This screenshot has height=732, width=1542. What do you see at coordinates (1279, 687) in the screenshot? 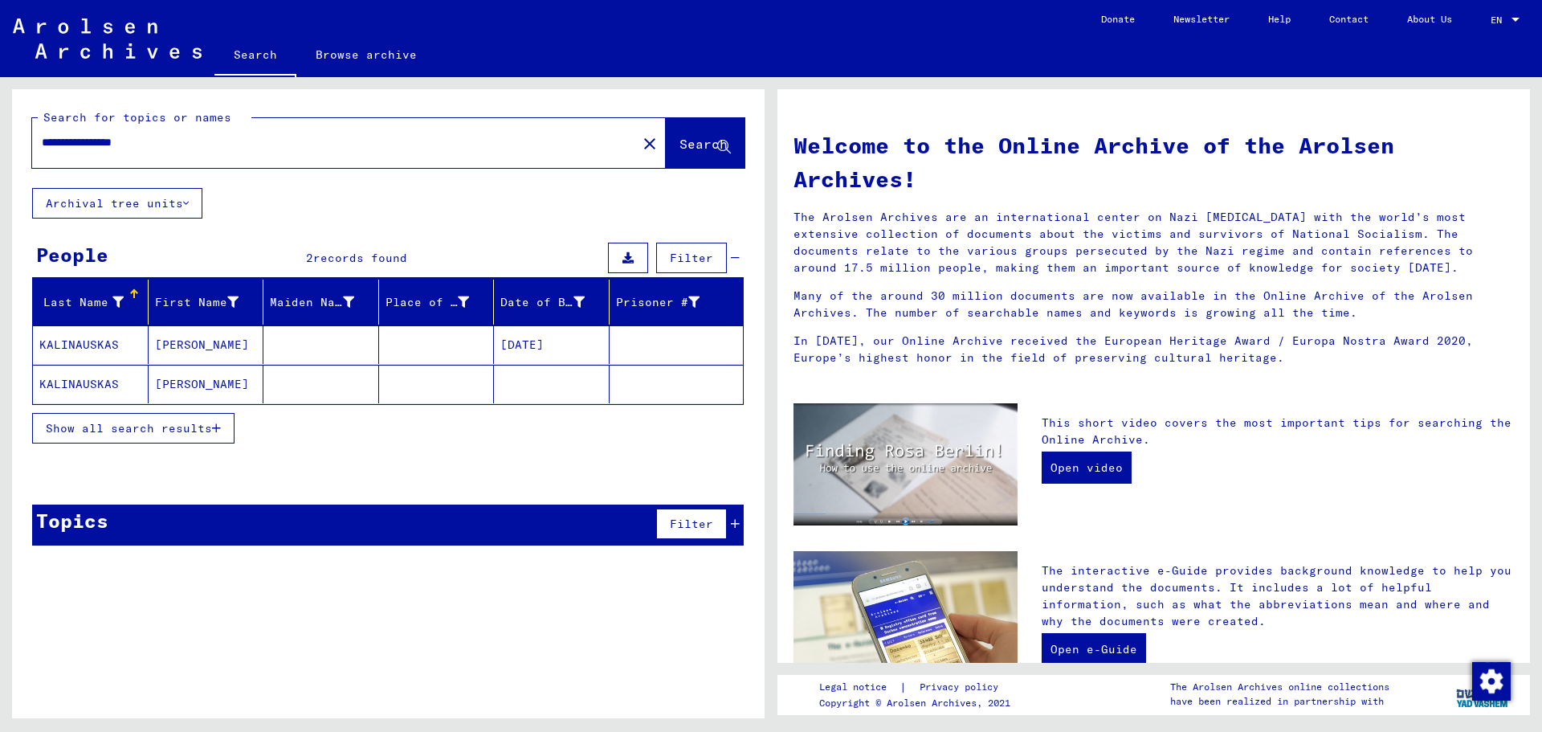
I see `p: The Arolsen Archives online collections` at bounding box center [1279, 687].